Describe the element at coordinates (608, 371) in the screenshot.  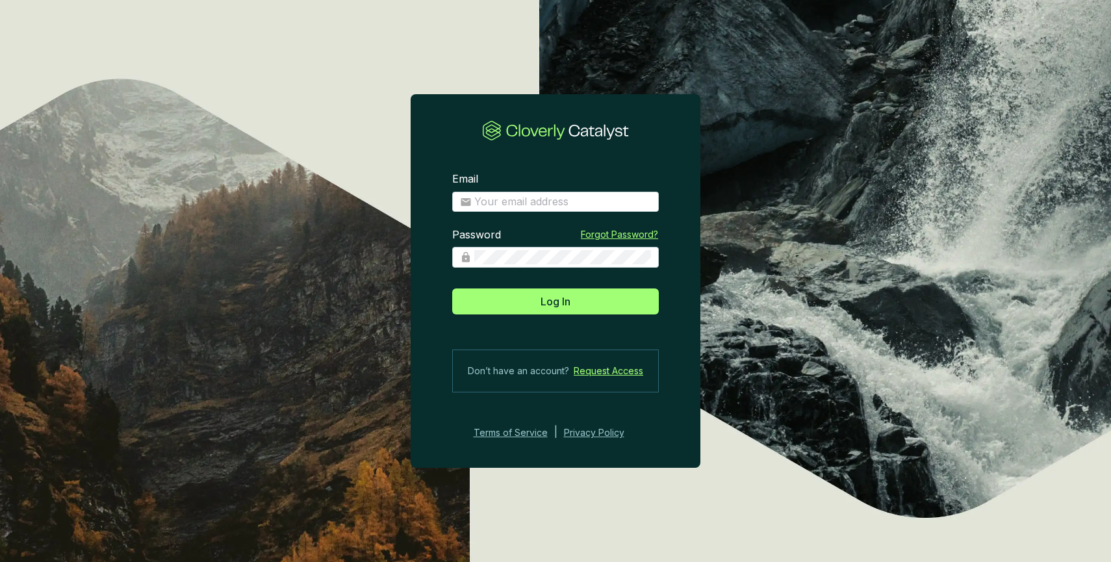
I see `a: Request Access` at that location.